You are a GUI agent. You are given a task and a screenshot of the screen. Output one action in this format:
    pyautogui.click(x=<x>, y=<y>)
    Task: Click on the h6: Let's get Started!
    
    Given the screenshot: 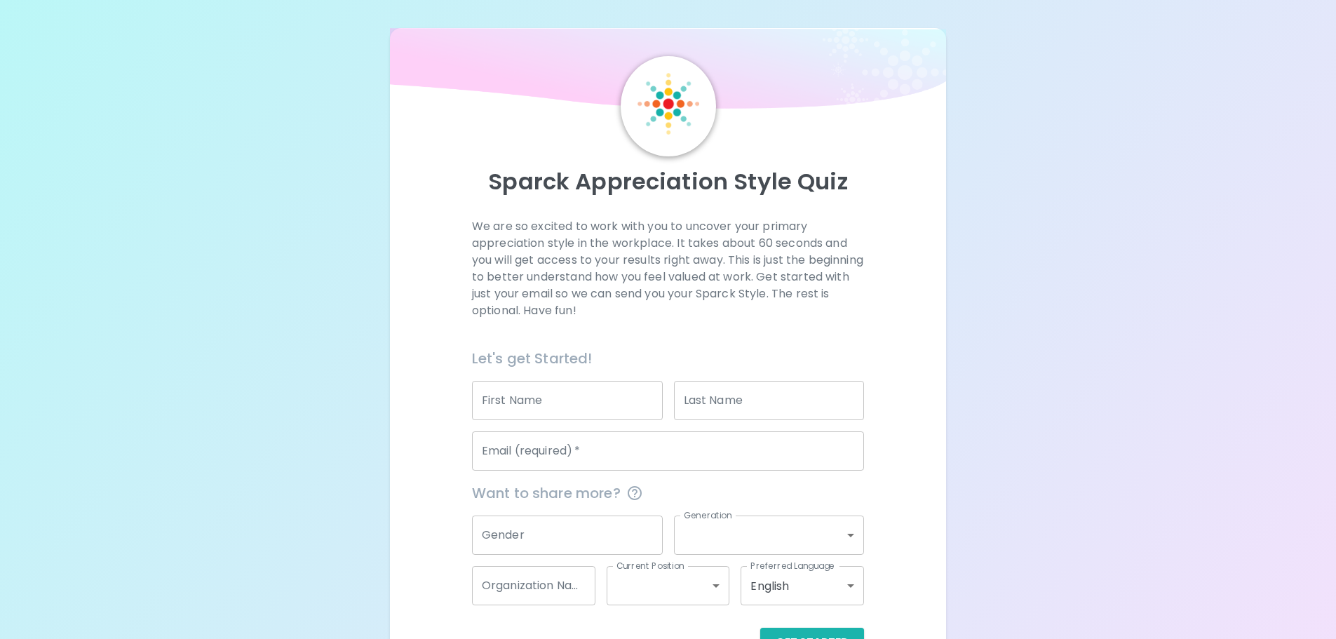 What is the action you would take?
    pyautogui.click(x=668, y=358)
    